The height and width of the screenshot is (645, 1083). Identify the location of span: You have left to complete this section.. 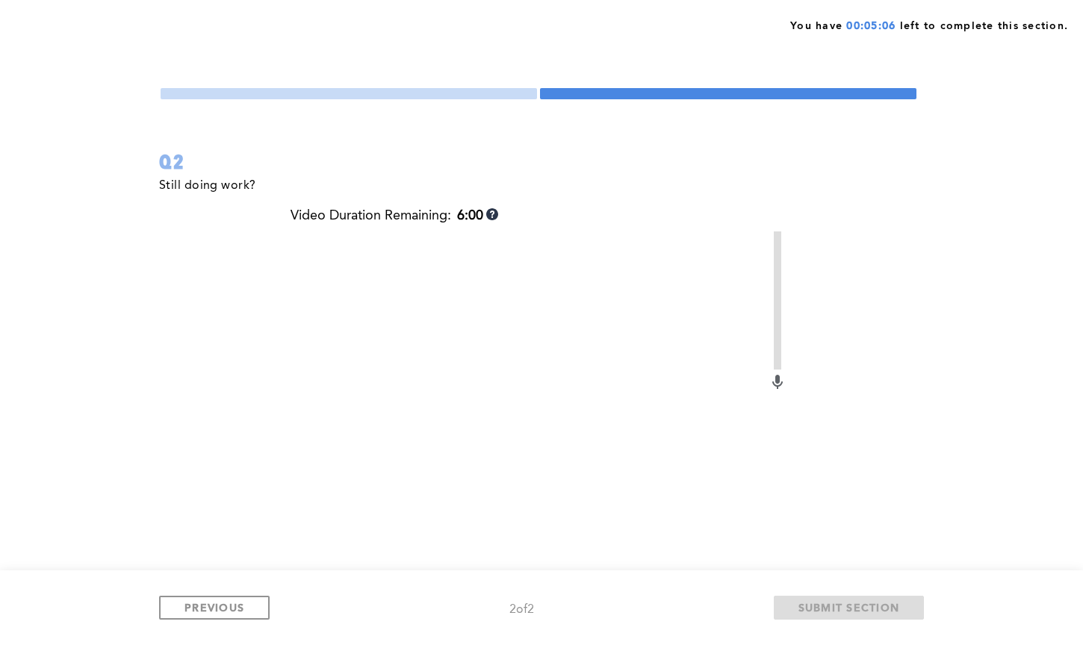
(929, 24).